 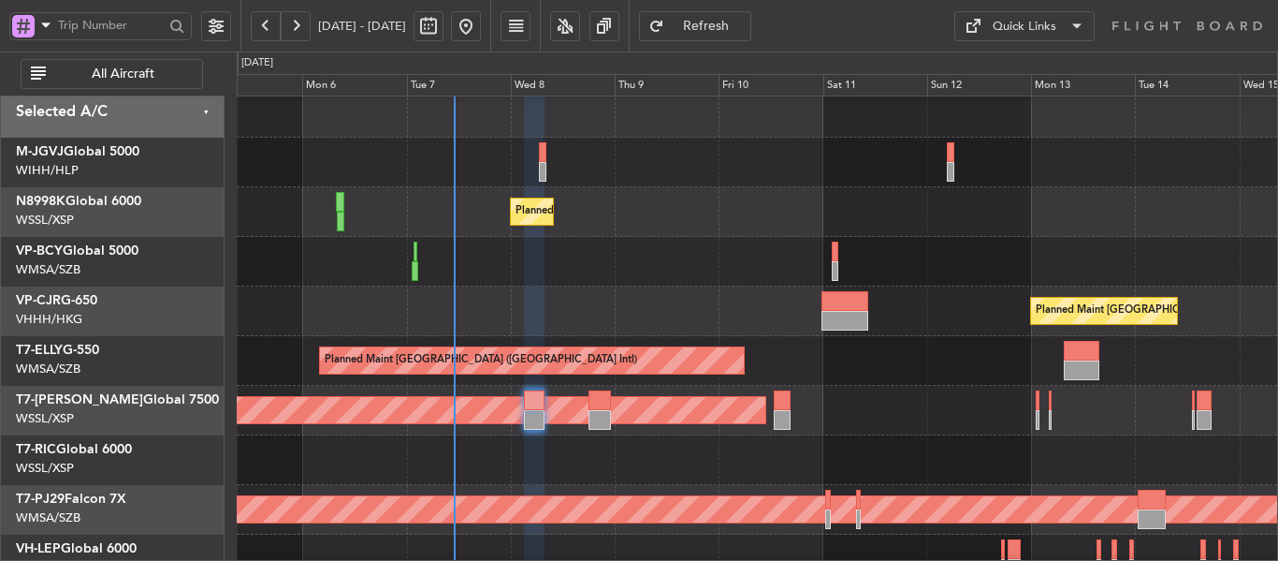 I want to click on span: All Aircraft, so click(x=123, y=74).